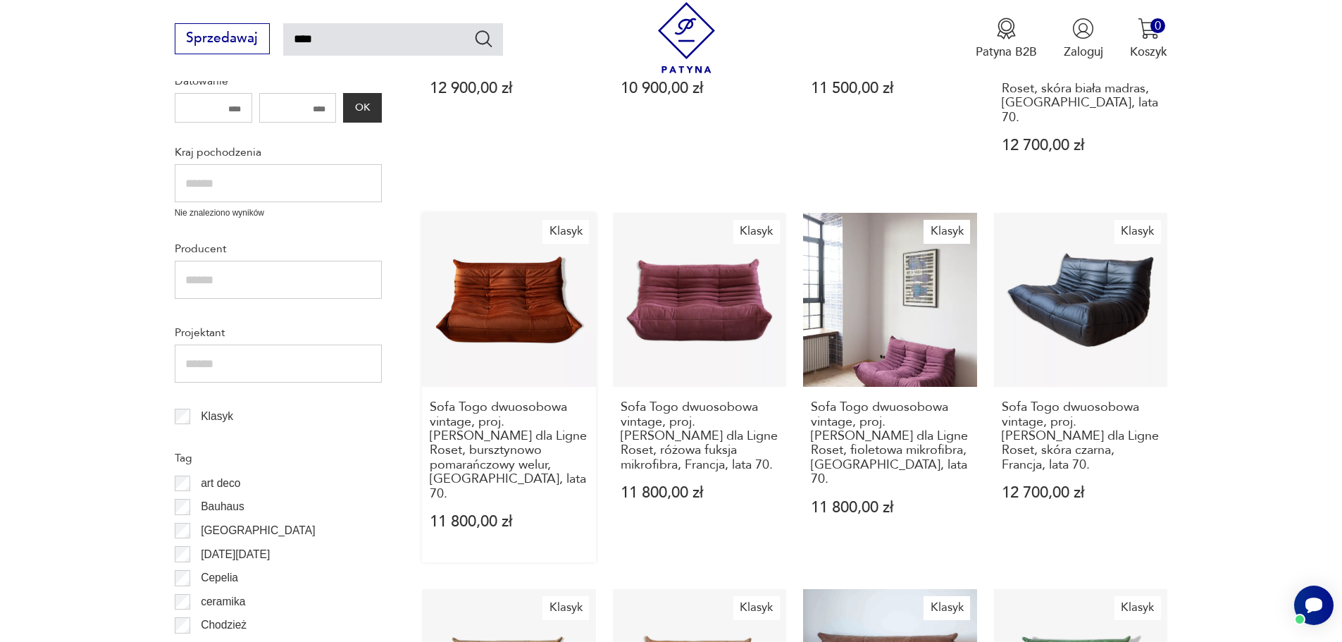 This screenshot has width=1342, height=642. What do you see at coordinates (278, 81) in the screenshot?
I see `p: Datowanie` at bounding box center [278, 81].